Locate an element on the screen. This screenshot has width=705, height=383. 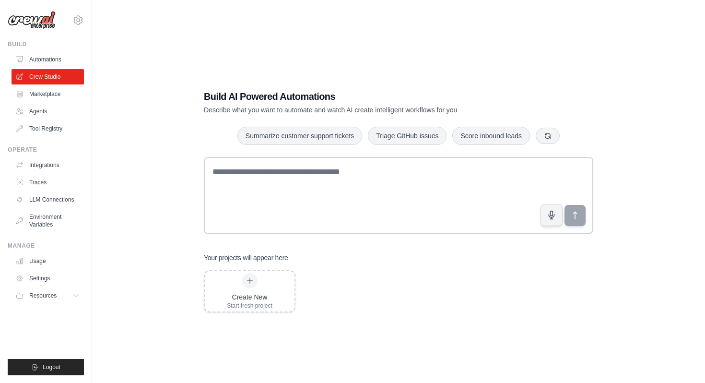
div: Create New is located at coordinates (249, 297).